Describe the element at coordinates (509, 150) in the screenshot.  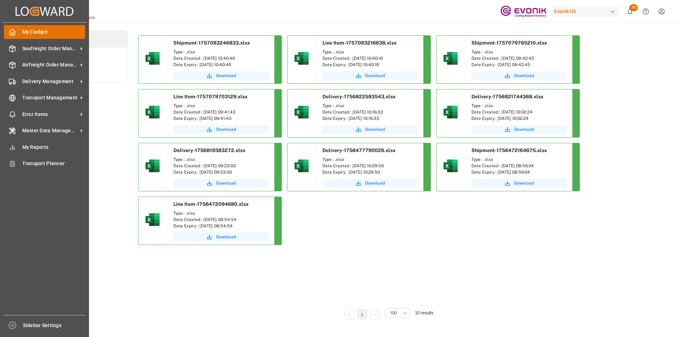
I see `span: Shipment-1756472164675.xlsx` at that location.